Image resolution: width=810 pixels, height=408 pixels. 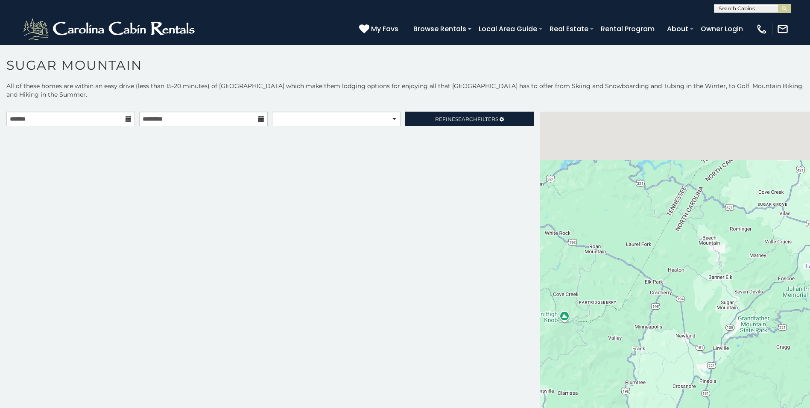 What do you see at coordinates (628, 29) in the screenshot?
I see `a: Rental Program` at bounding box center [628, 29].